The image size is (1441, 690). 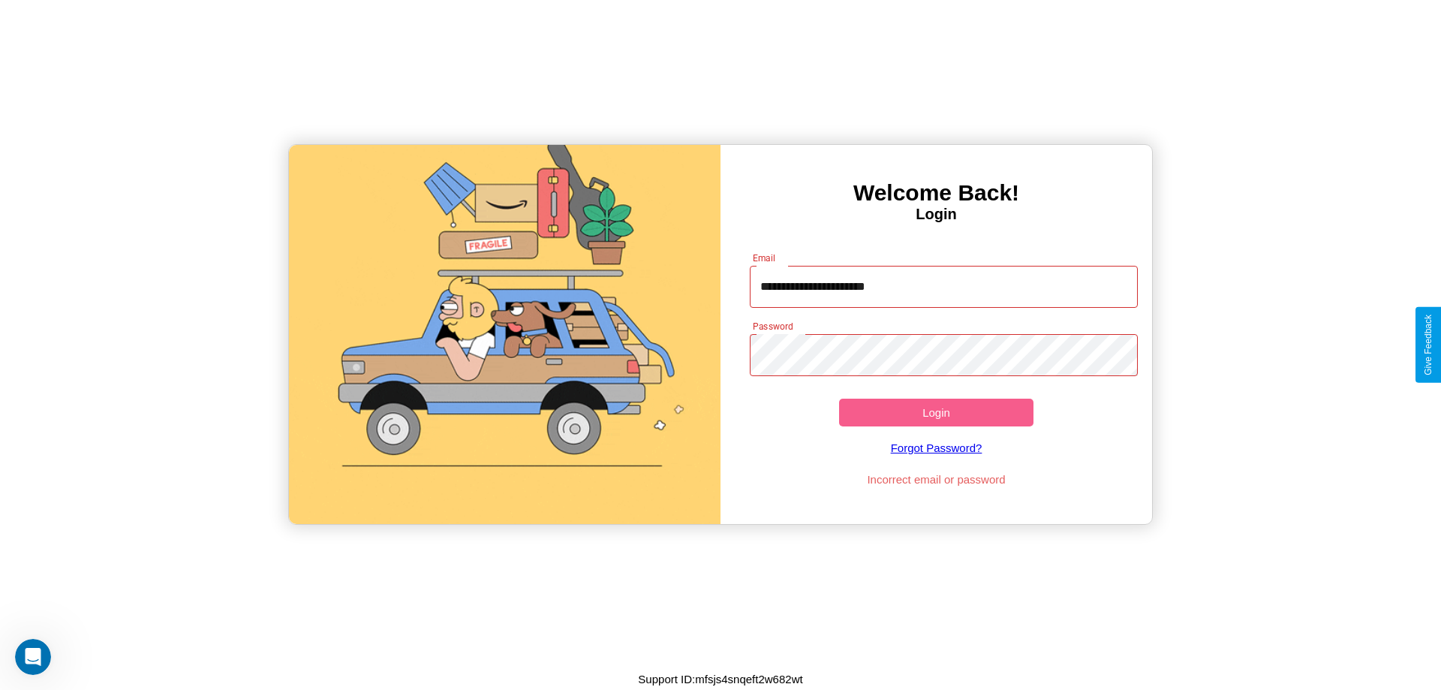 I want to click on label: Password, so click(x=772, y=326).